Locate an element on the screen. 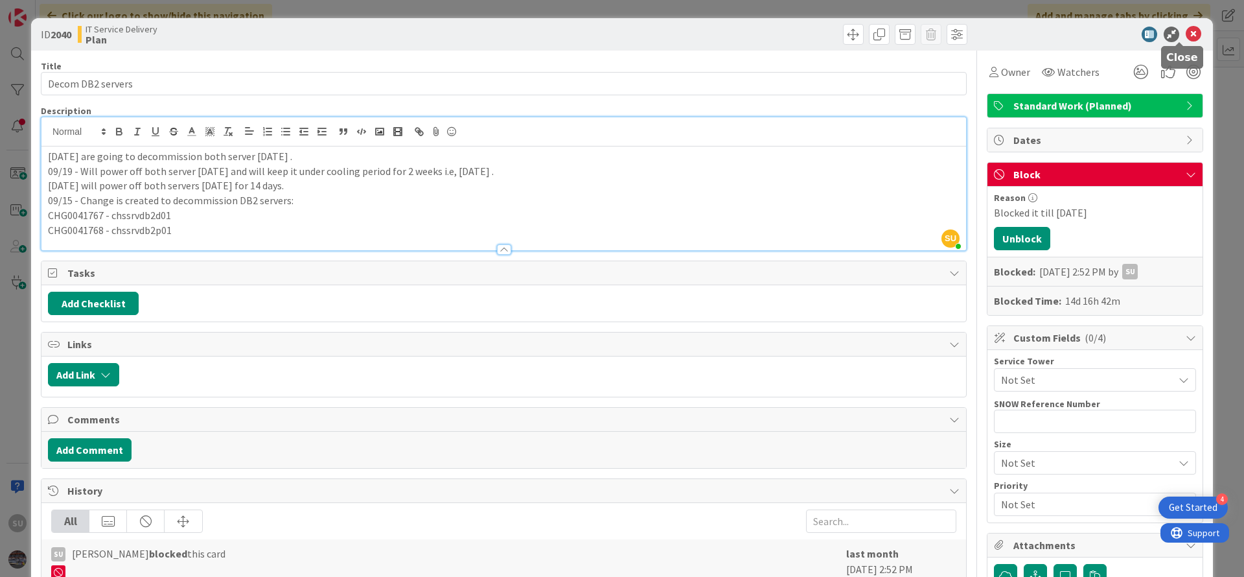 The width and height of the screenshot is (1244, 577). span: Links is located at coordinates (505, 344).